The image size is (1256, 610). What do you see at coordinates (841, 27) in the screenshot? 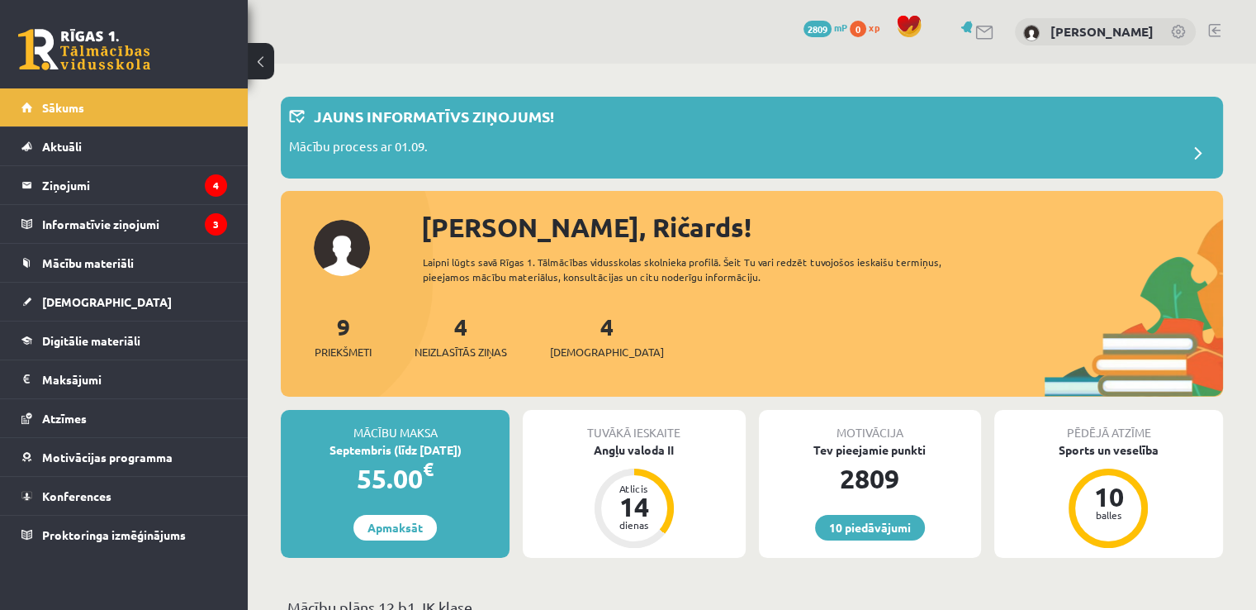
I see `span: mP` at bounding box center [841, 27].